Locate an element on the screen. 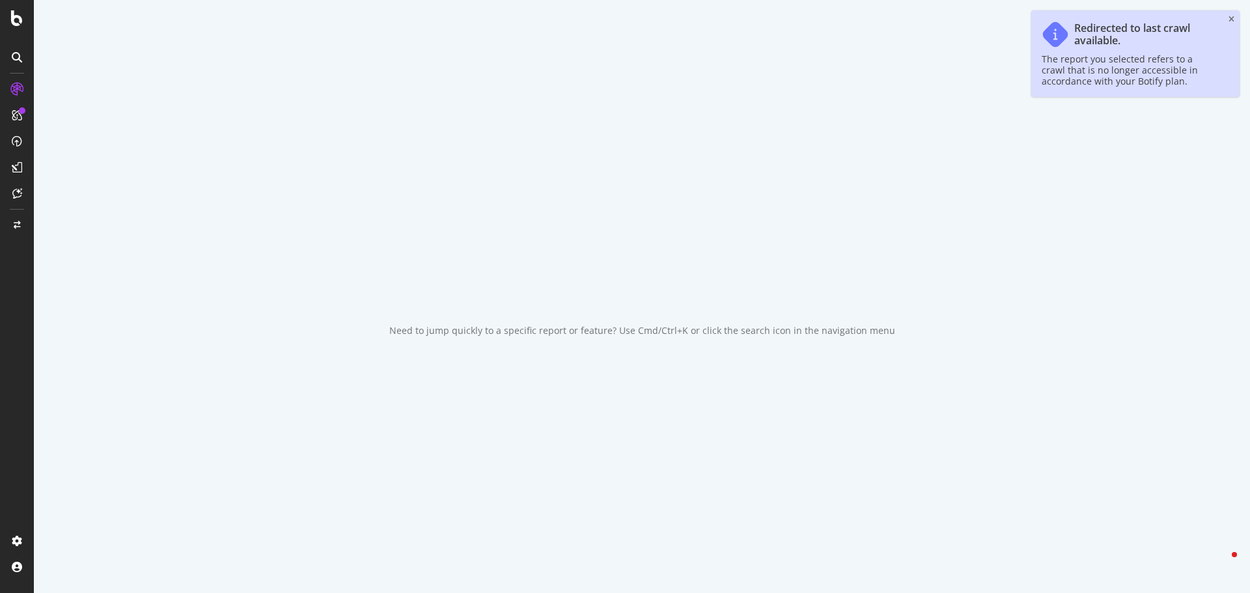 This screenshot has height=593, width=1250. div: Need to jump quickly to a specific report or feature? Use Cmd/Ctrl+K or click the search icon in ... is located at coordinates (642, 331).